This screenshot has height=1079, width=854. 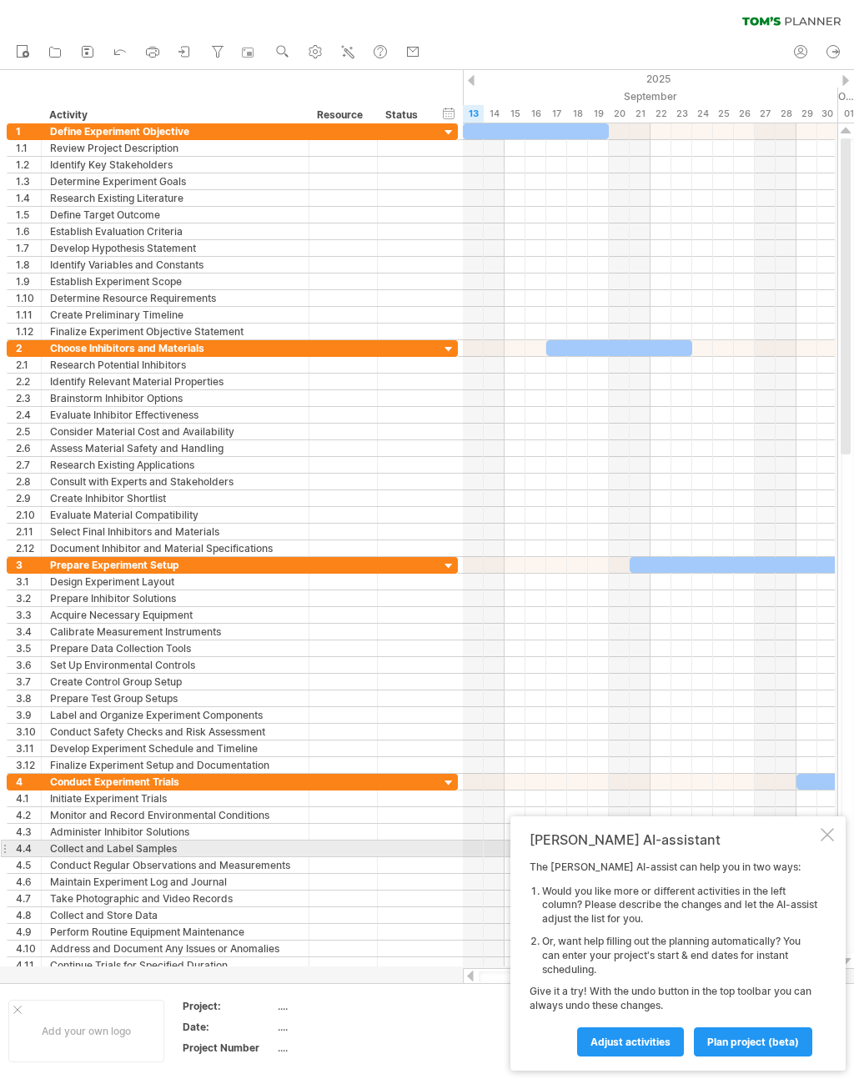 I want to click on div: Perform Routine Equipment Maintenance, so click(x=175, y=931).